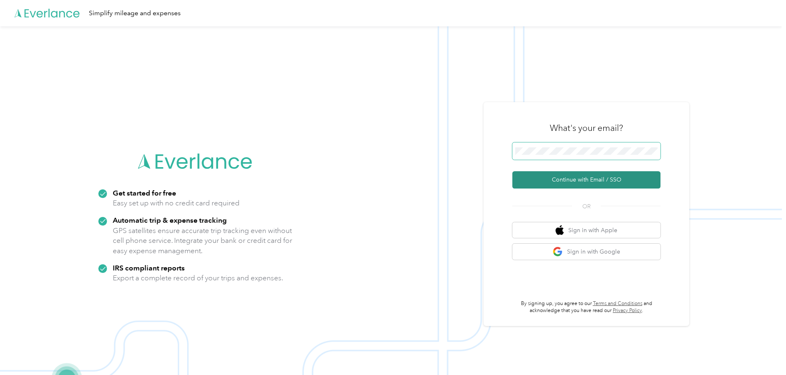  I want to click on img: google logo, so click(557, 251).